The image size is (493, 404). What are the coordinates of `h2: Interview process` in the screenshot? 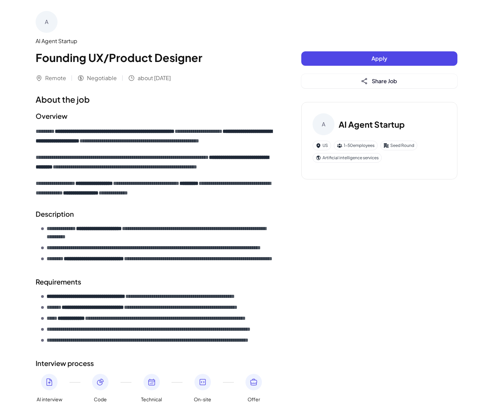 It's located at (155, 363).